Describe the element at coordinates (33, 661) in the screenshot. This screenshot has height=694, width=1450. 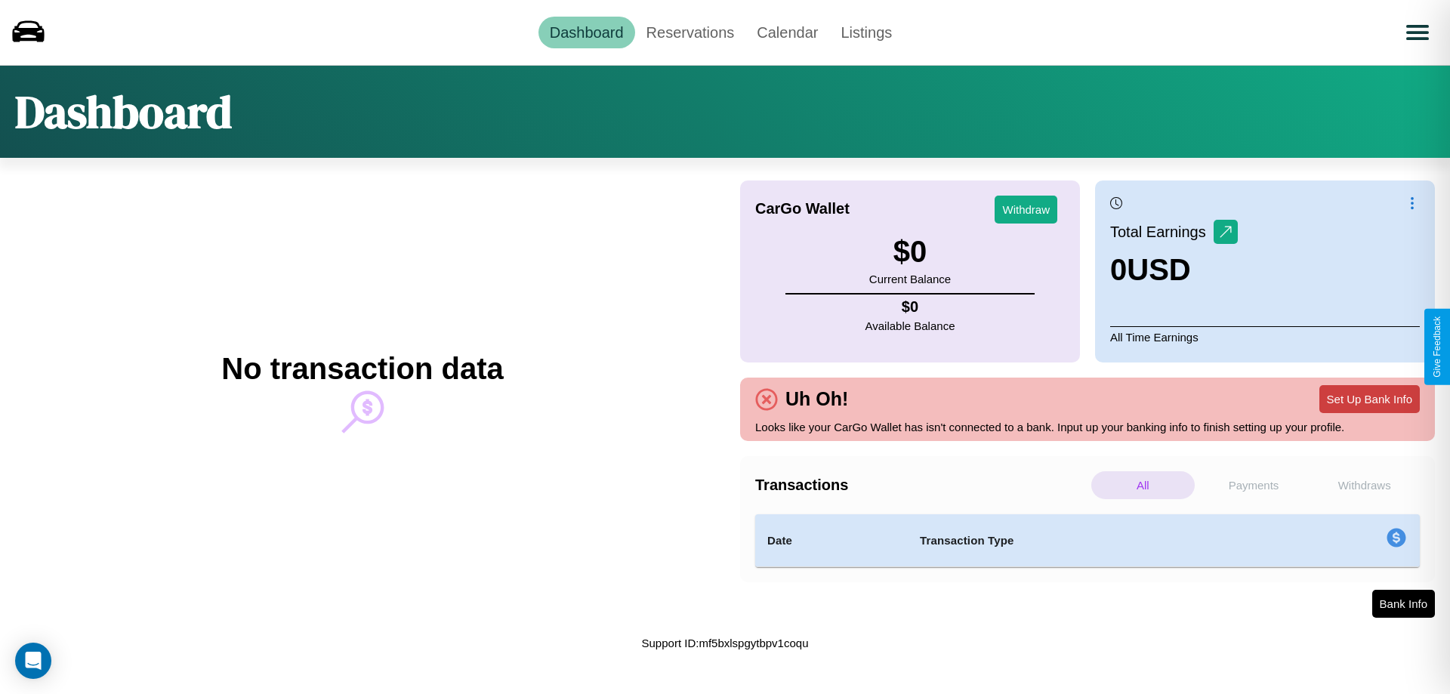
I see `div: Open Intercom Messenger` at that location.